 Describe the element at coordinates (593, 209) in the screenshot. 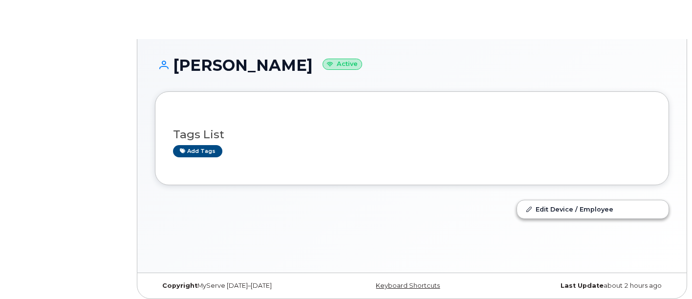

I see `a: Edit Device / Employee` at that location.